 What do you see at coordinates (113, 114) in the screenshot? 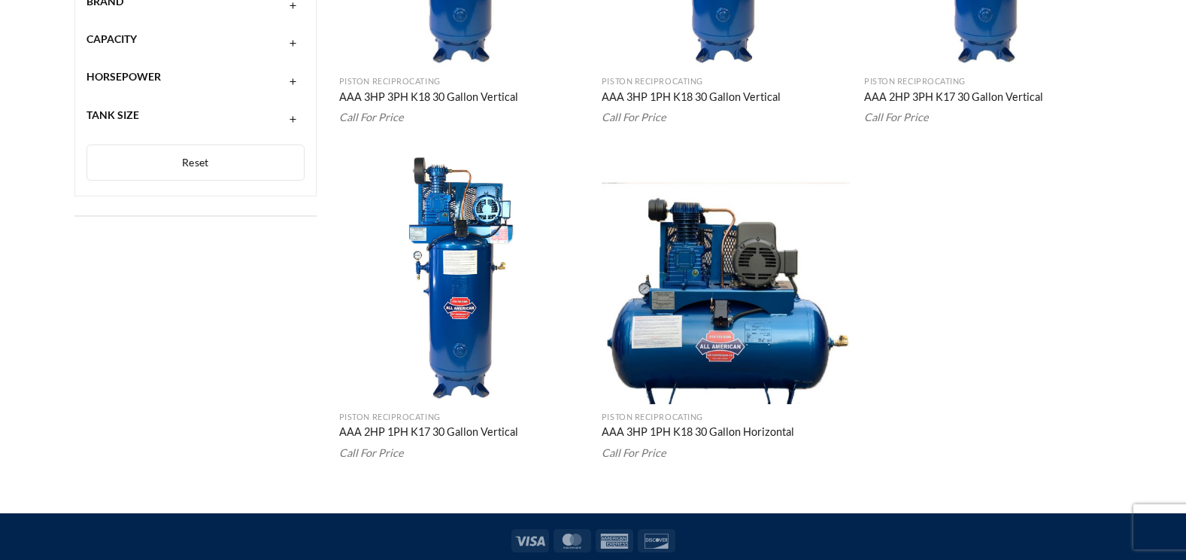
I see `span: Tank Size` at bounding box center [113, 114].